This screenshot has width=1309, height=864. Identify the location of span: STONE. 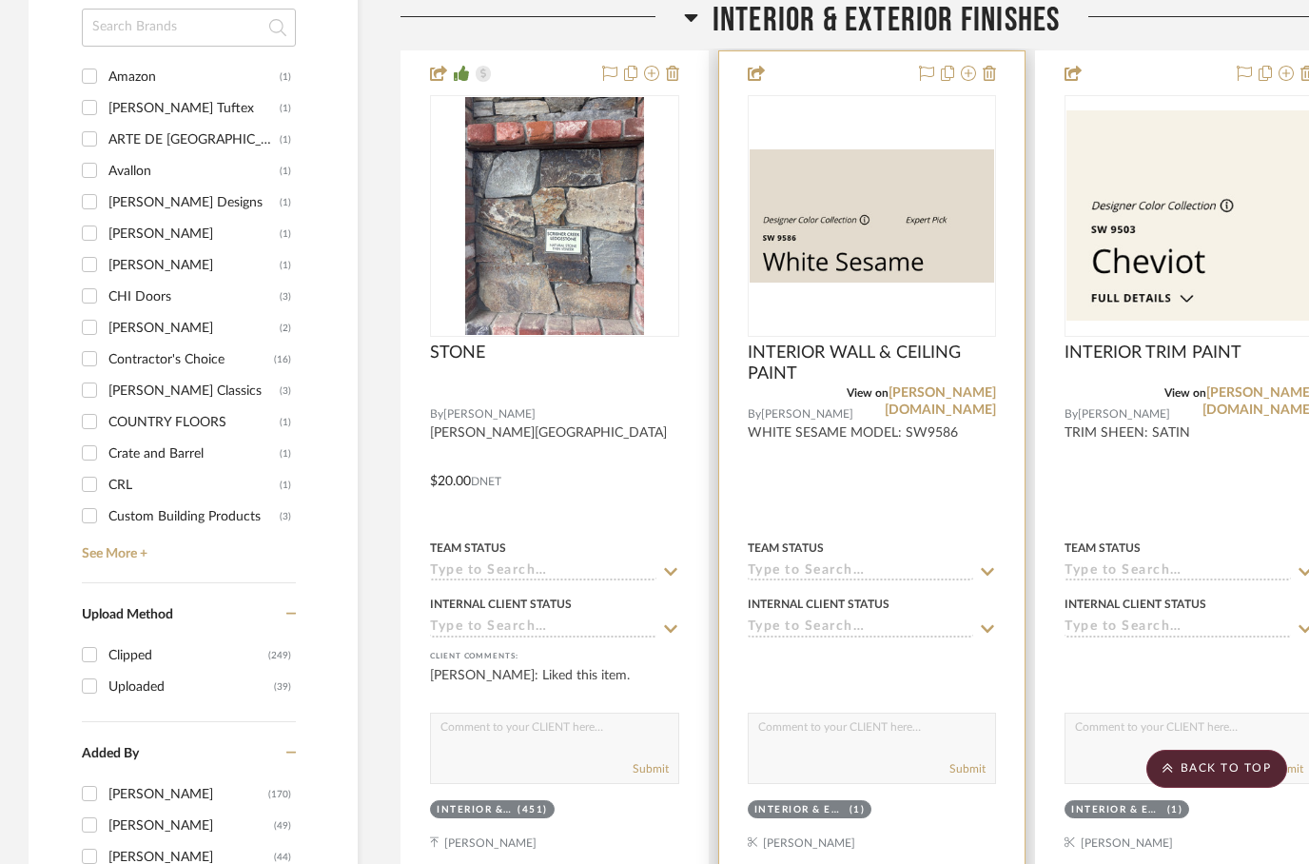
(458, 353).